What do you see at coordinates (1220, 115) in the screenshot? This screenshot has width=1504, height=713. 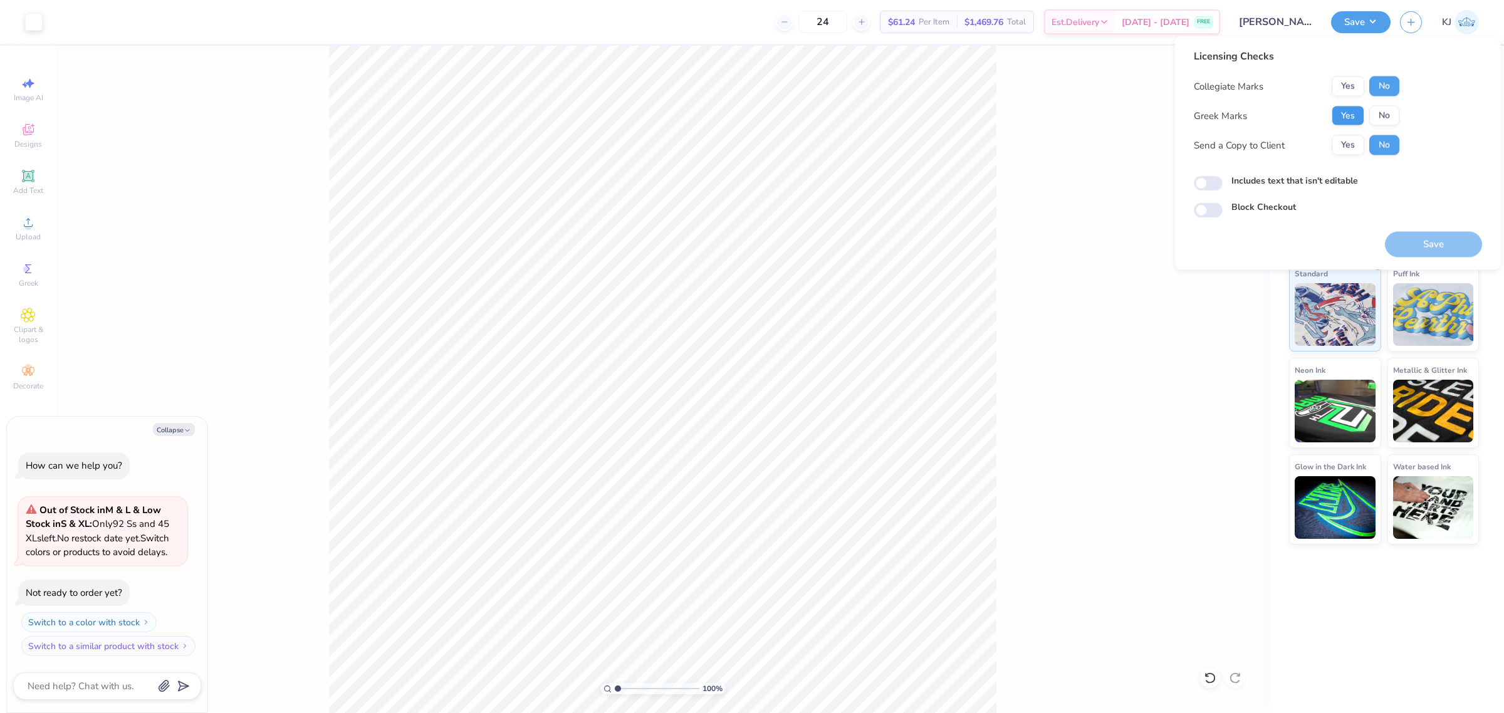 I see `div: Greek Marks` at bounding box center [1220, 115].